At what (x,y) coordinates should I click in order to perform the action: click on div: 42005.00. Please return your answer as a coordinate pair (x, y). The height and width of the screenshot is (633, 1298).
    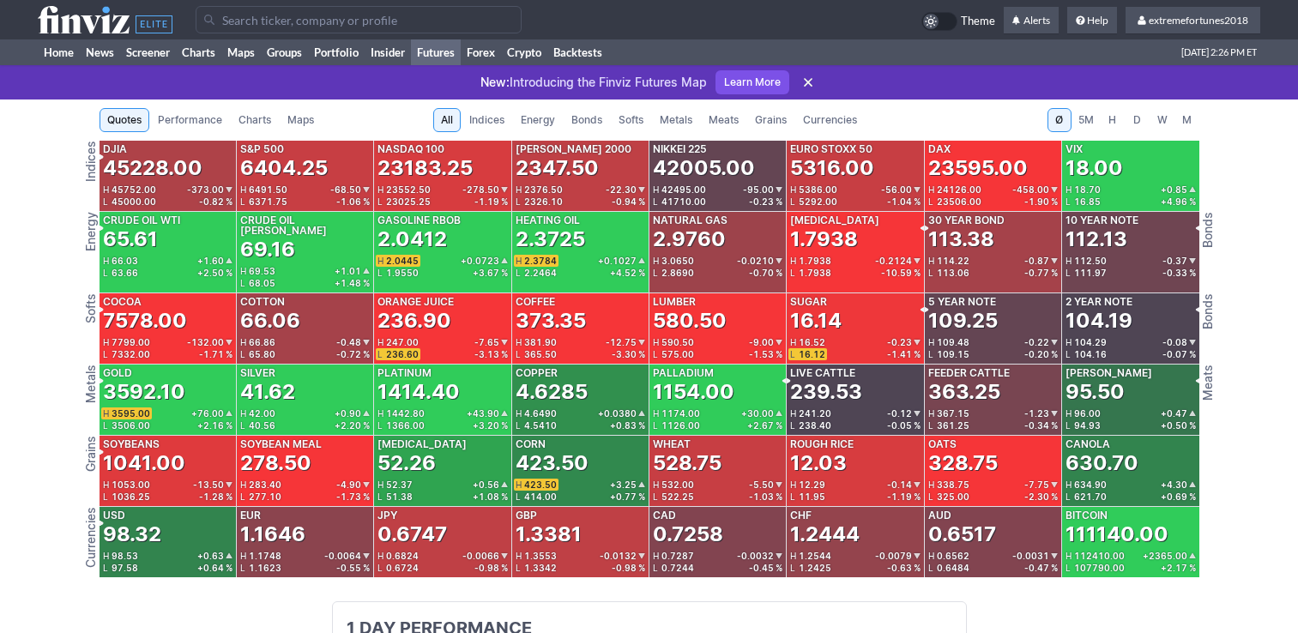
    Looking at the image, I should click on (703, 168).